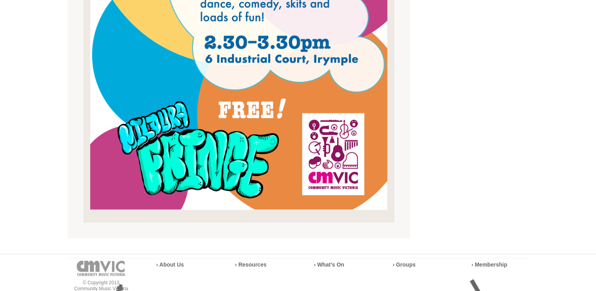  Describe the element at coordinates (170, 264) in the screenshot. I see `a: › About Us` at that location.